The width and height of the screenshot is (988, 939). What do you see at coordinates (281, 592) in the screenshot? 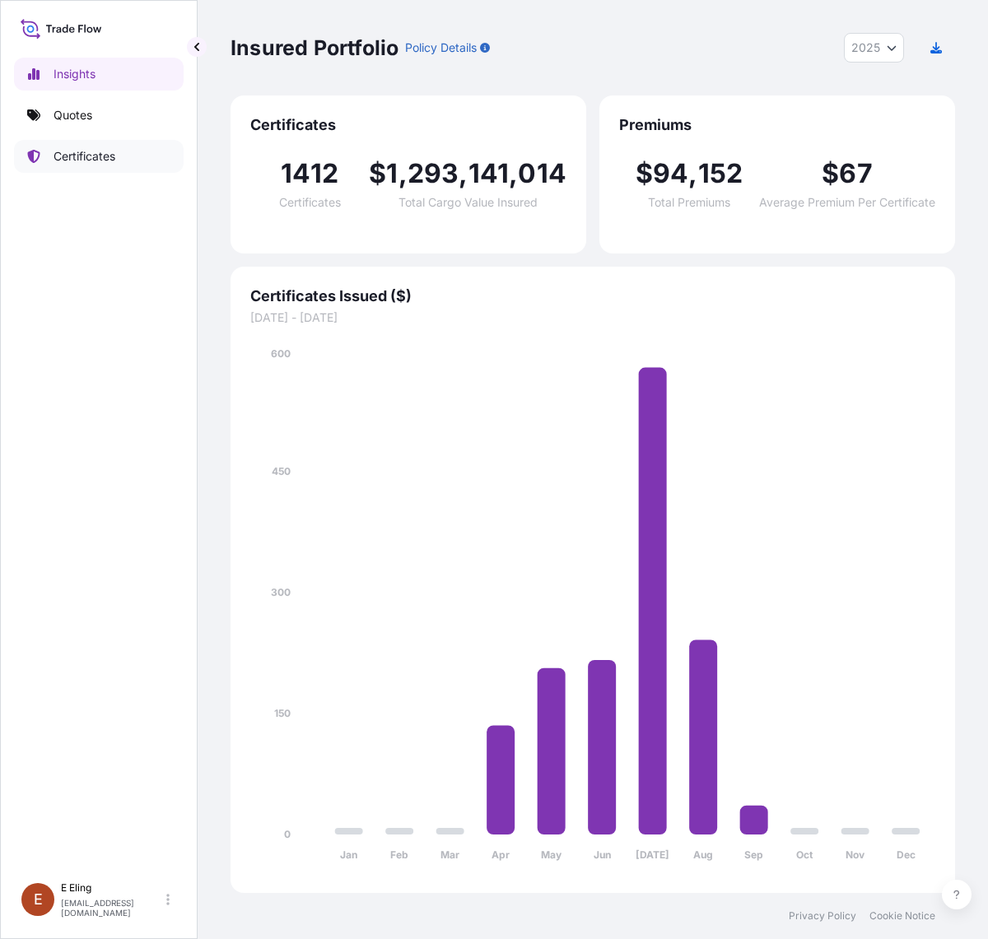
I see `tspan: 300` at bounding box center [281, 592].